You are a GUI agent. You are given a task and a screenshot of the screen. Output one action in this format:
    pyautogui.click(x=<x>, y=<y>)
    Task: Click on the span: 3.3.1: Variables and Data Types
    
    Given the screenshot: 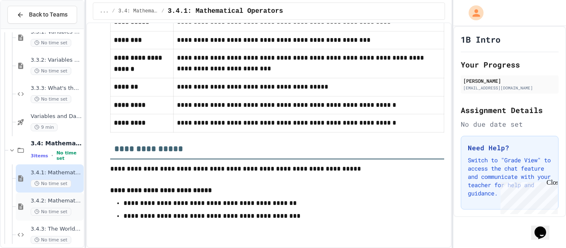 What is the action you would take?
    pyautogui.click(x=56, y=32)
    